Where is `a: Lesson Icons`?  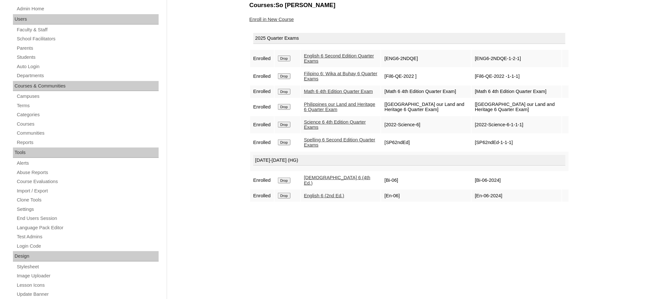 a: Lesson Icons is located at coordinates (87, 285).